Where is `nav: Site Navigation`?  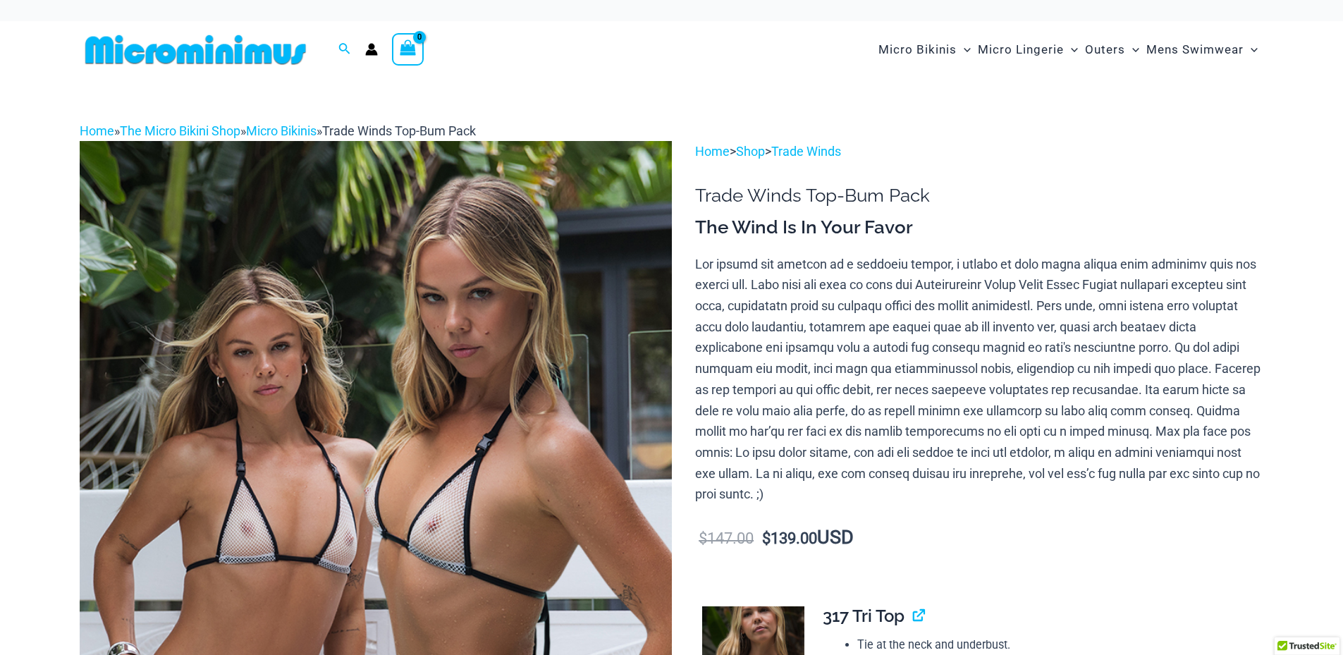 nav: Site Navigation is located at coordinates (1068, 49).